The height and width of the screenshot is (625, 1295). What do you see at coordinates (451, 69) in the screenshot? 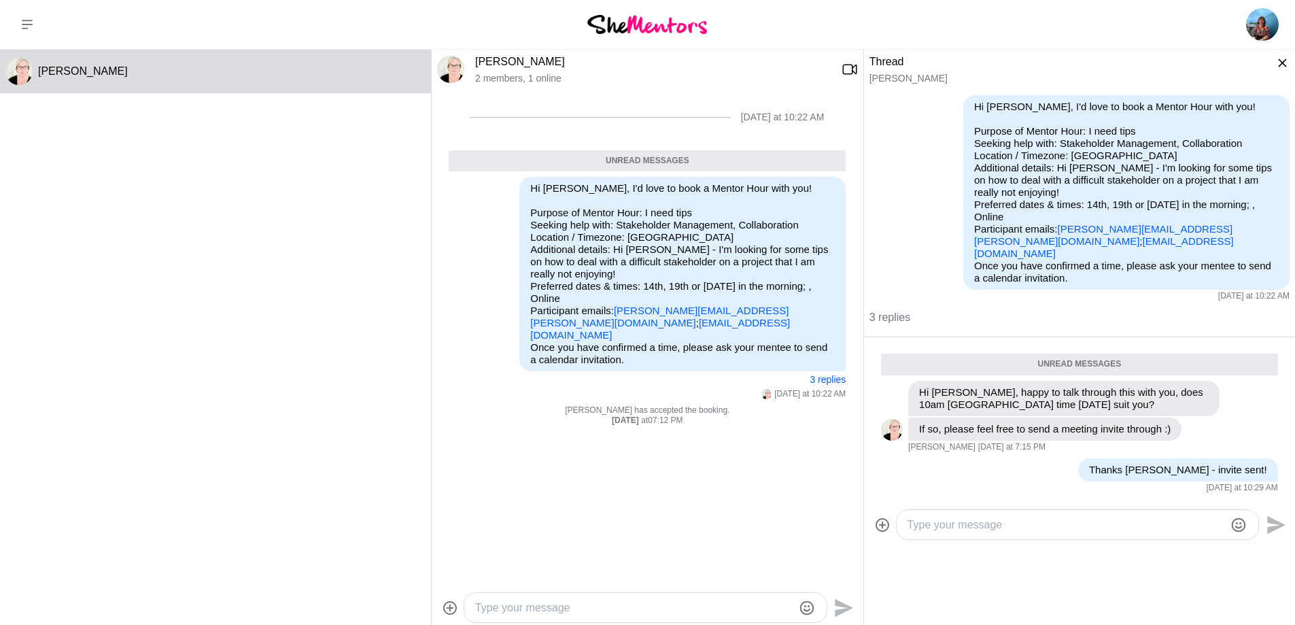
I see `a: T` at bounding box center [451, 69].